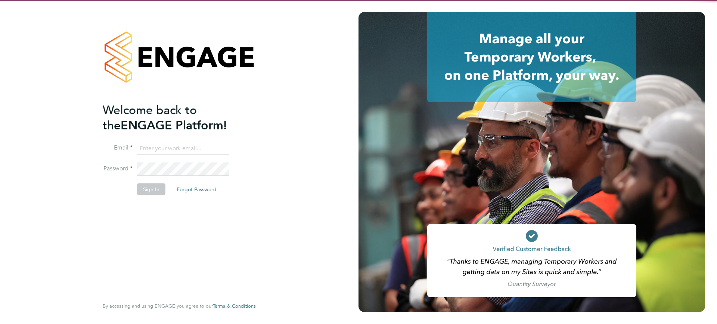  Describe the element at coordinates (118, 148) in the screenshot. I see `label: Email` at that location.